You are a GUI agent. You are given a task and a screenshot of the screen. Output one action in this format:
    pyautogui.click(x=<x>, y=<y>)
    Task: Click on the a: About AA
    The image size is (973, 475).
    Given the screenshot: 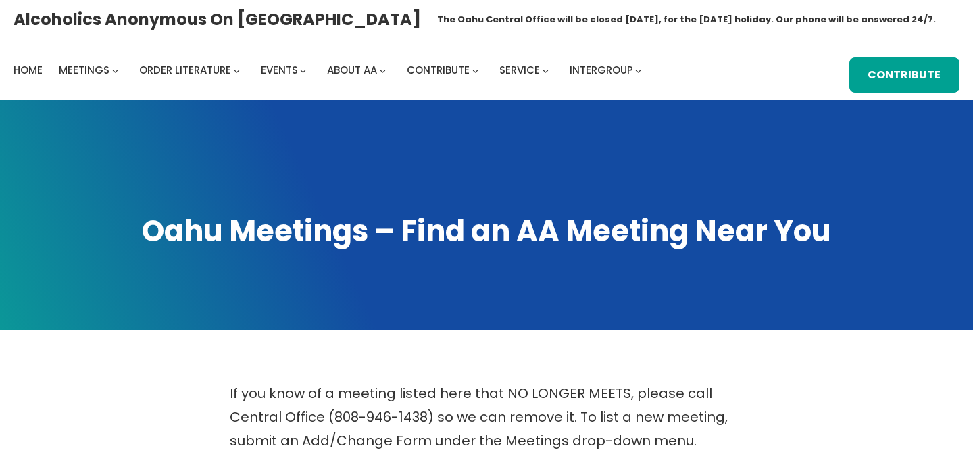 What is the action you would take?
    pyautogui.click(x=352, y=70)
    